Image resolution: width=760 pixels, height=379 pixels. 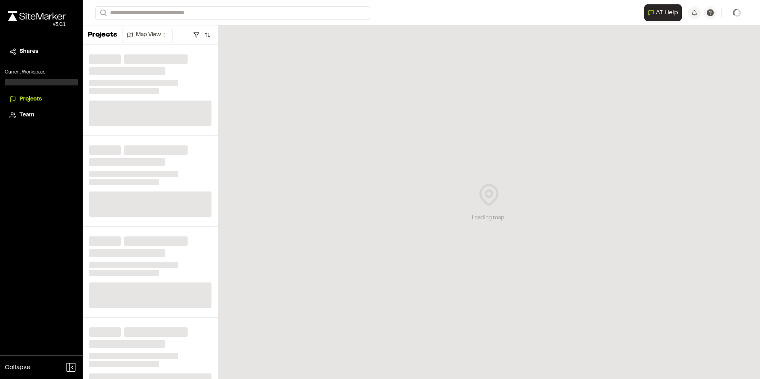 What do you see at coordinates (41, 52) in the screenshot?
I see `a: Shares` at bounding box center [41, 52].